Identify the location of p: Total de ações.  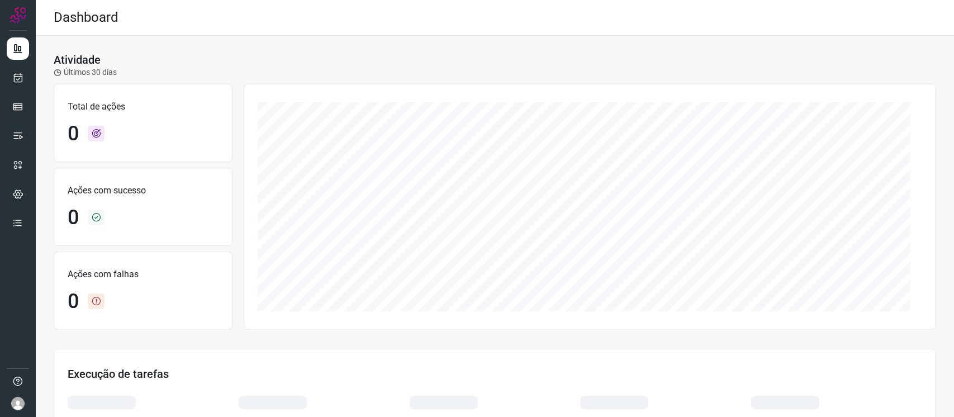
(143, 107).